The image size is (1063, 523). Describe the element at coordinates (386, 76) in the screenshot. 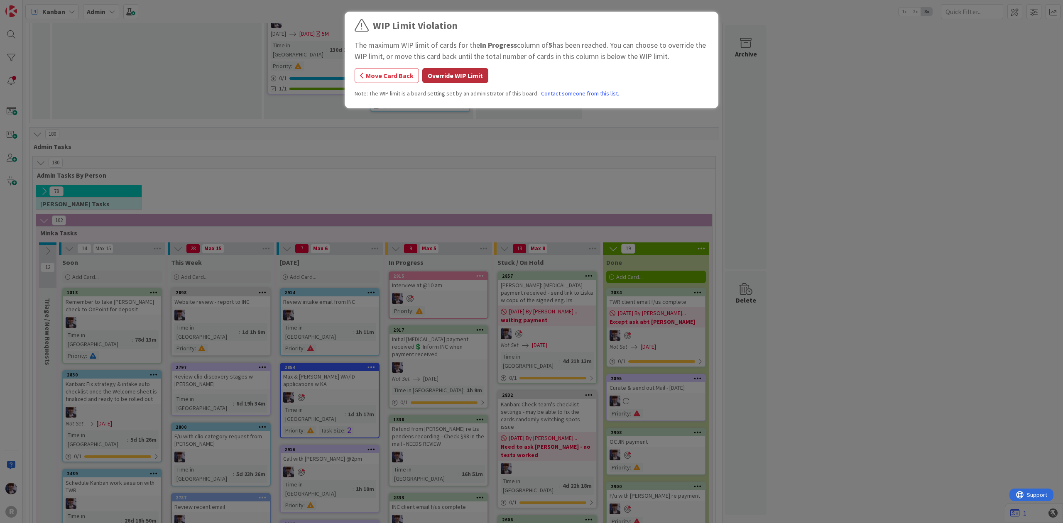

I see `button: Move Card Back` at that location.